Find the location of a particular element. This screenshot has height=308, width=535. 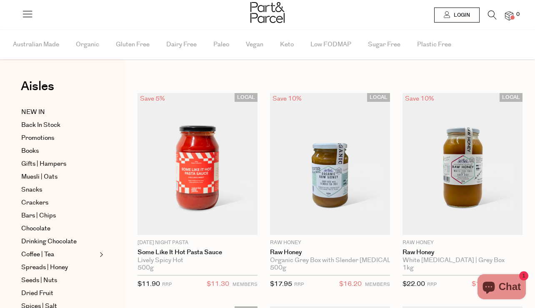

a: Seeds | Nuts is located at coordinates (59, 280).